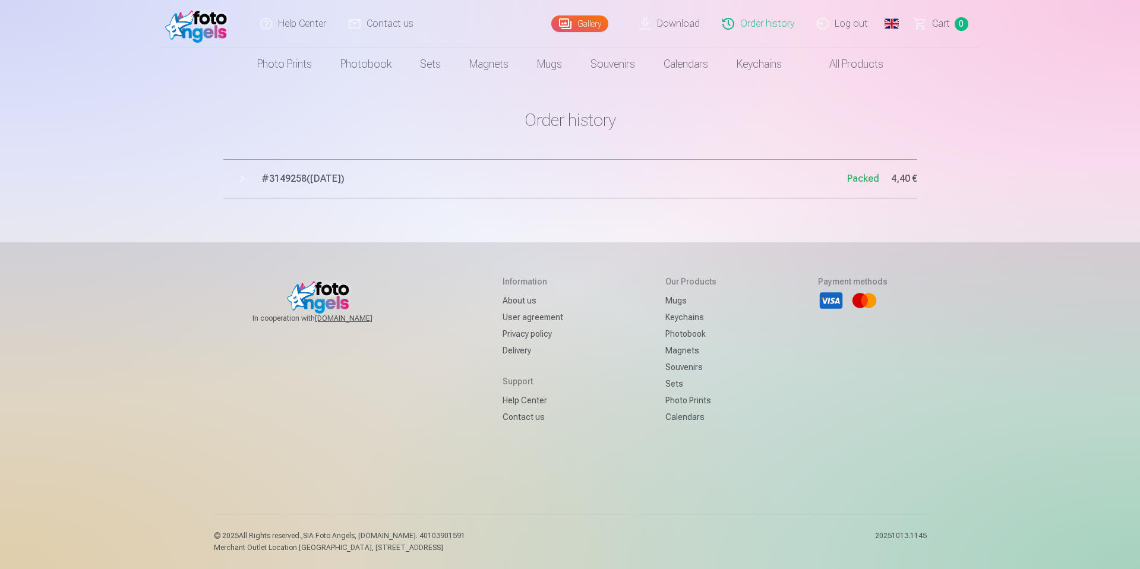 This screenshot has height=569, width=1140. What do you see at coordinates (865, 301) in the screenshot?
I see `li: Mastercard` at bounding box center [865, 301].